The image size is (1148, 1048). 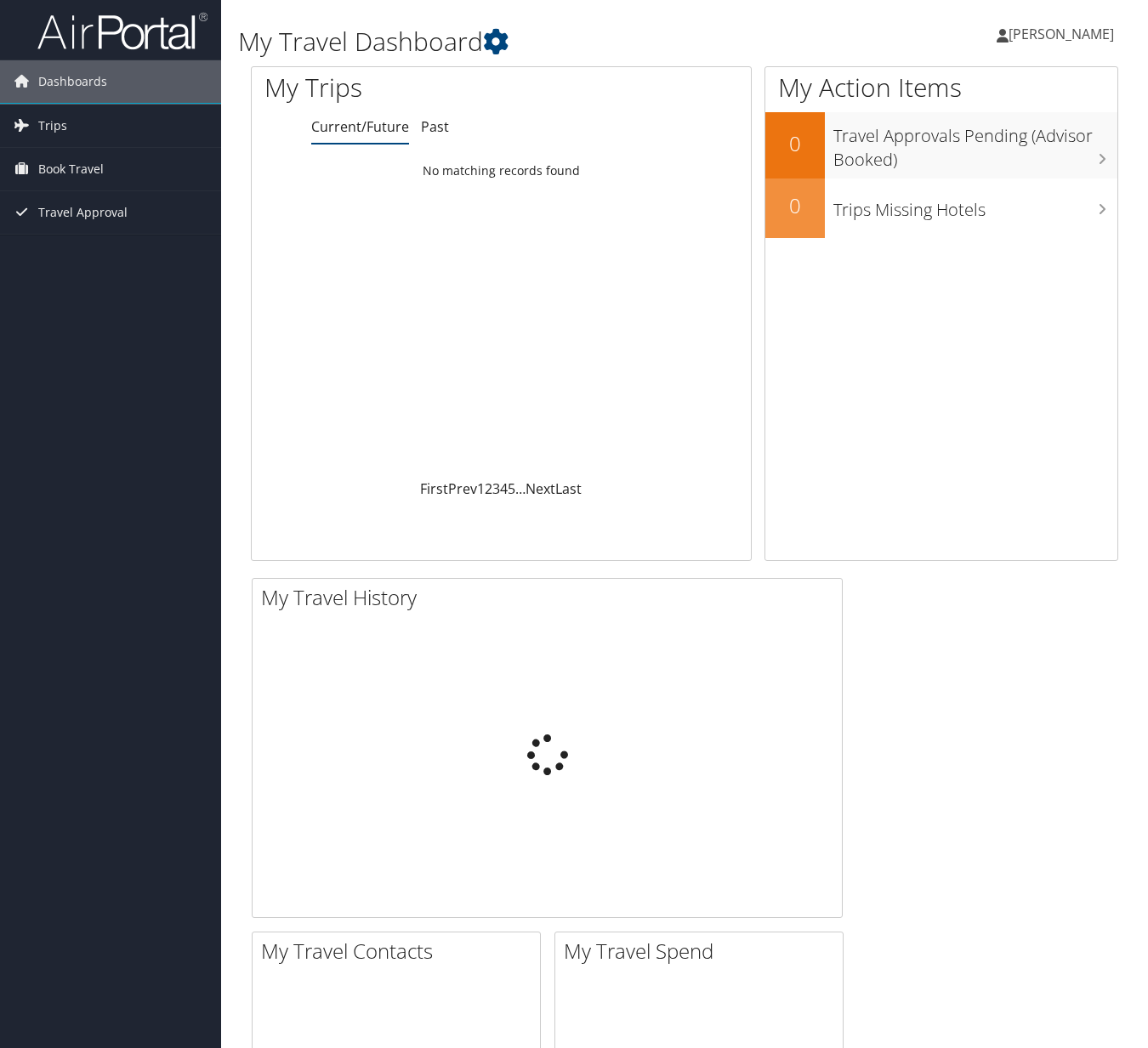 What do you see at coordinates (501, 171) in the screenshot?
I see `td: No matching records found` at bounding box center [501, 171].